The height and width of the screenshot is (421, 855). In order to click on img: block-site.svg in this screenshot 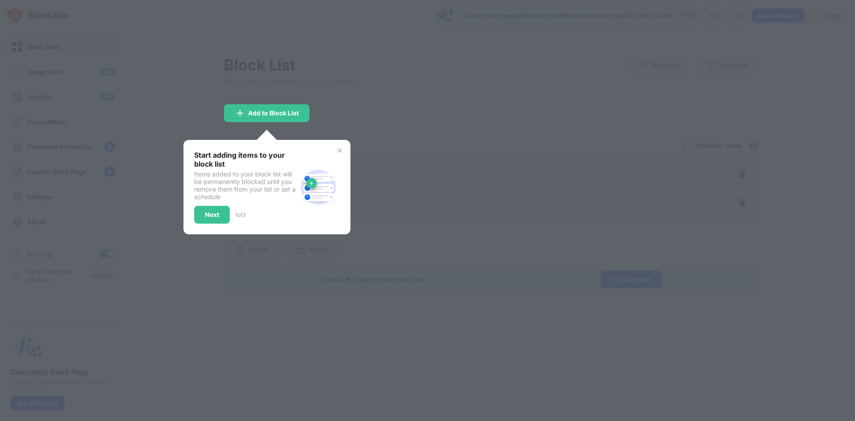, I will do `click(319, 187)`.